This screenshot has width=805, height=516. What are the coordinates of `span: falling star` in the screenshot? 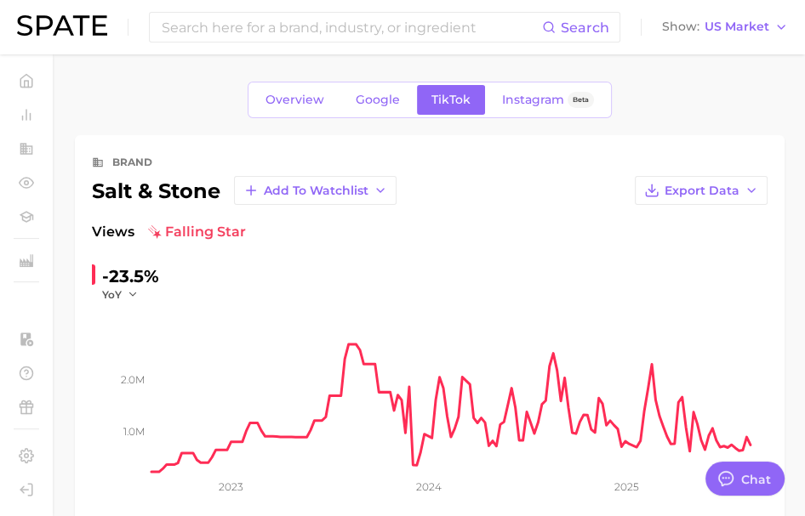 It's located at (197, 232).